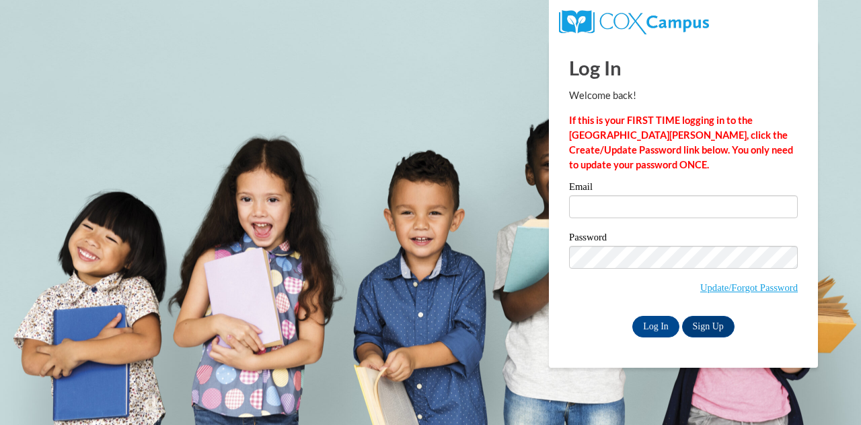  I want to click on img: COX Campus, so click(634, 22).